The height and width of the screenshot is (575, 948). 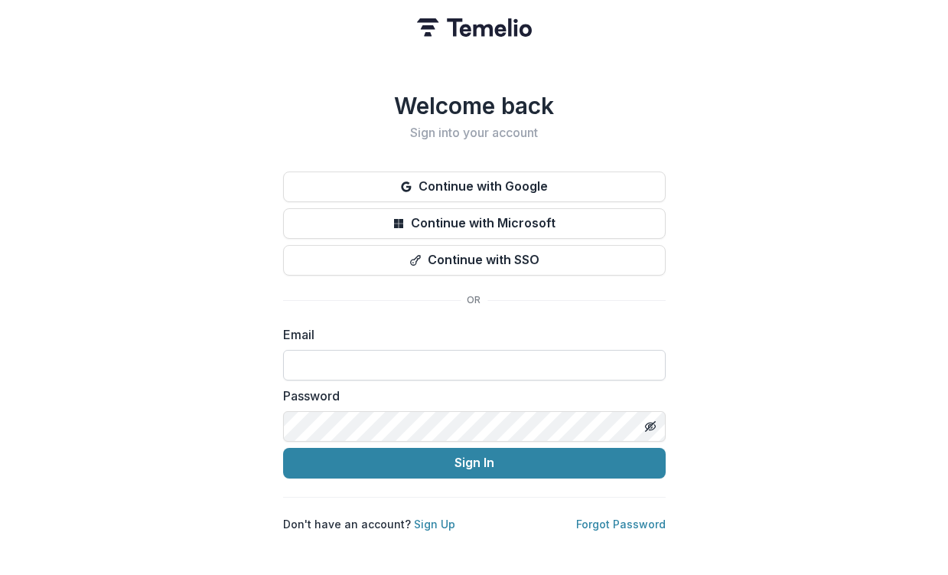 I want to click on button: Continue with Microsoft, so click(x=474, y=223).